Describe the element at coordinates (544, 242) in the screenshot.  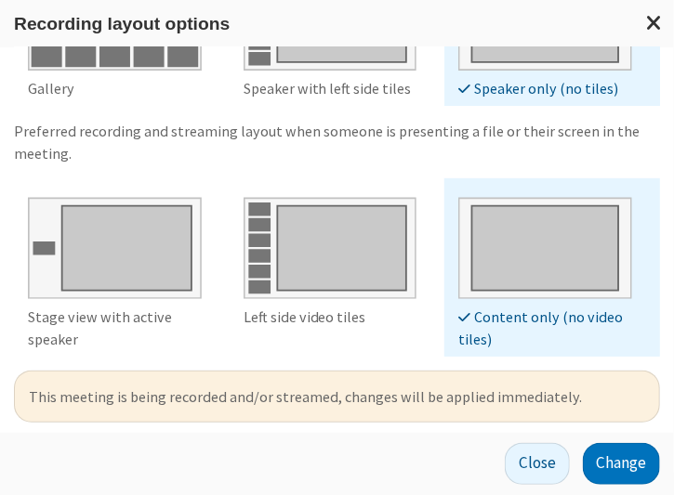
I see `img: Content only (no video tiles)` at that location.